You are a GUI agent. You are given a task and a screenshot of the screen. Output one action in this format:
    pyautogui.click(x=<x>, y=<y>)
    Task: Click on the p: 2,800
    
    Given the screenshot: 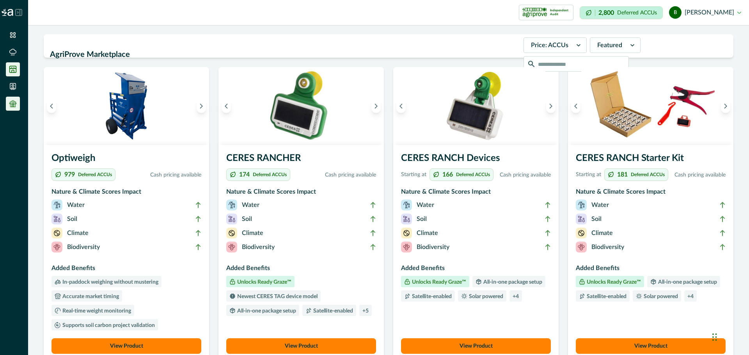 What is the action you would take?
    pyautogui.click(x=606, y=13)
    